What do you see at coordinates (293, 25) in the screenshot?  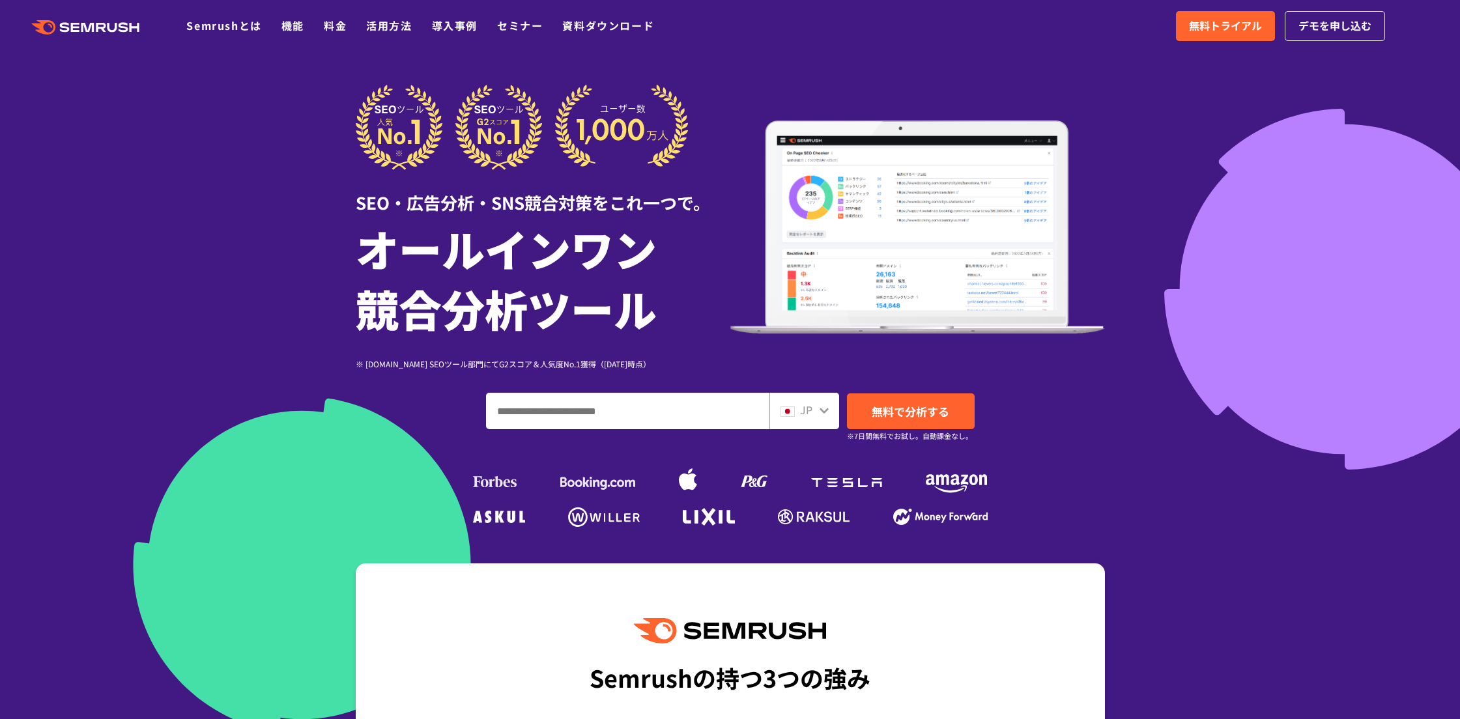 I see `a: 機能` at bounding box center [293, 25].